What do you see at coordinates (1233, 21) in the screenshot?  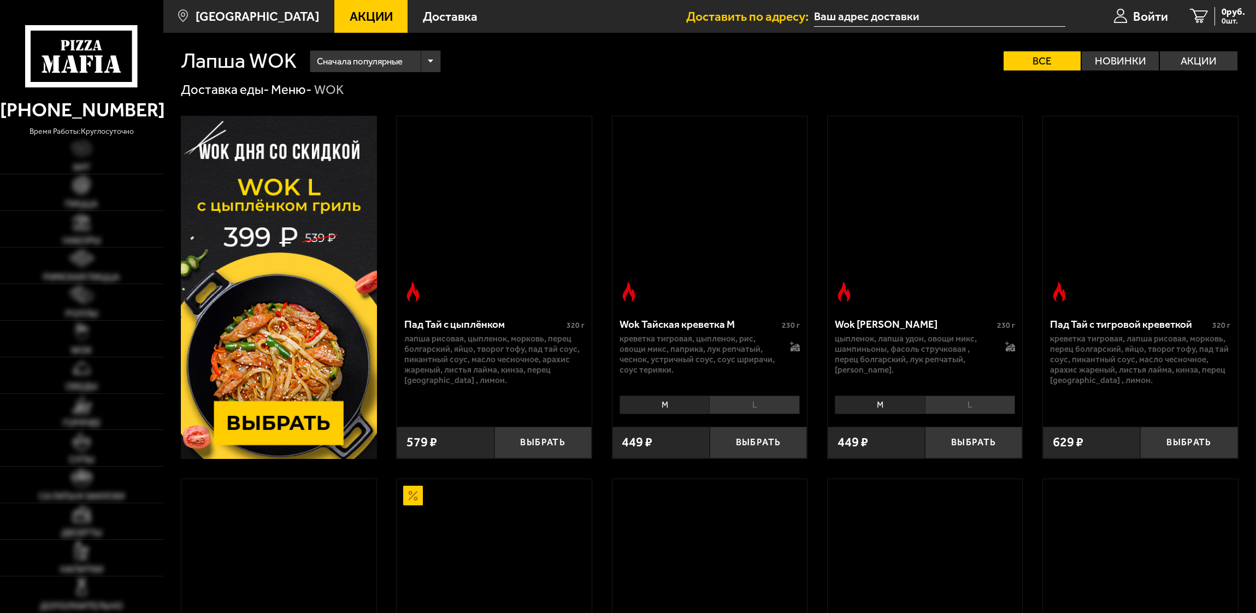 I see `span: 0 шт.` at bounding box center [1233, 21].